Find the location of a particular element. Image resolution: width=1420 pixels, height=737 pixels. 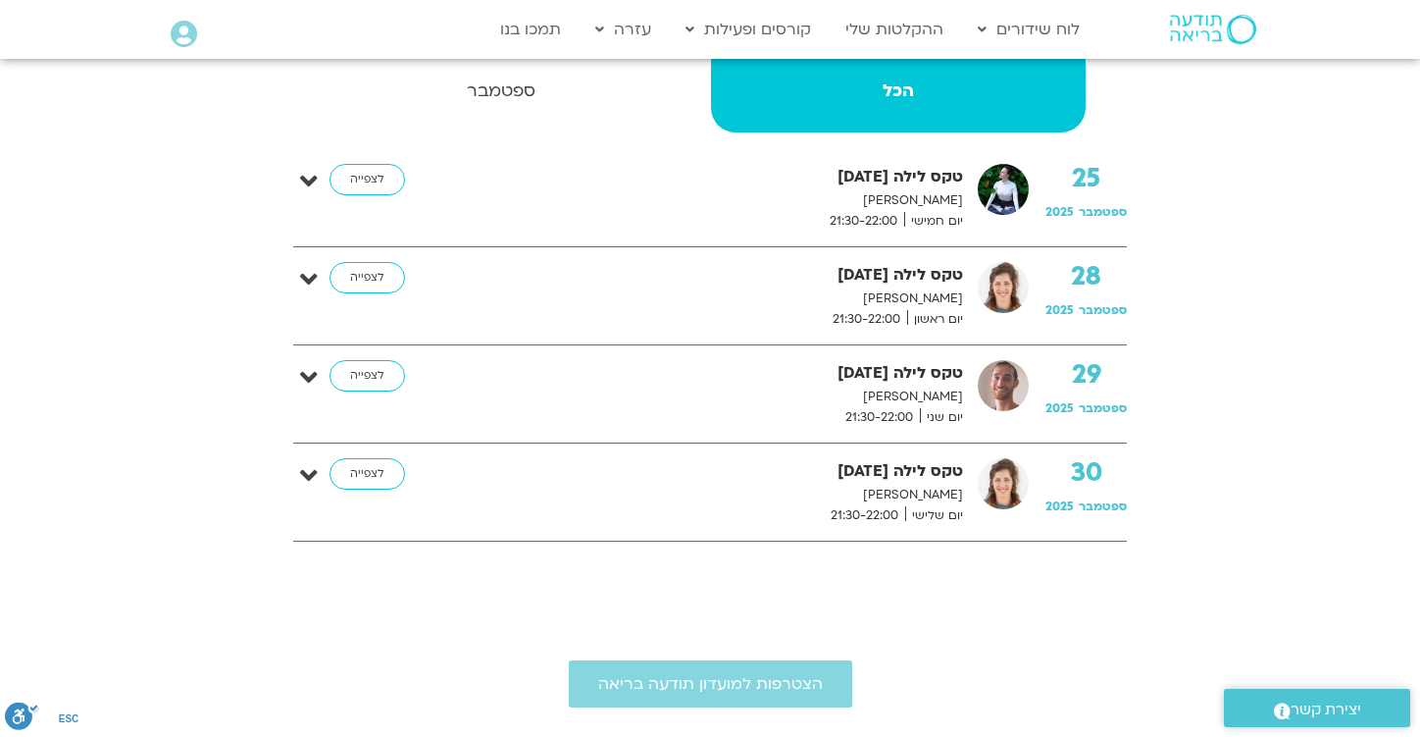

span: יום שני is located at coordinates (942, 417).